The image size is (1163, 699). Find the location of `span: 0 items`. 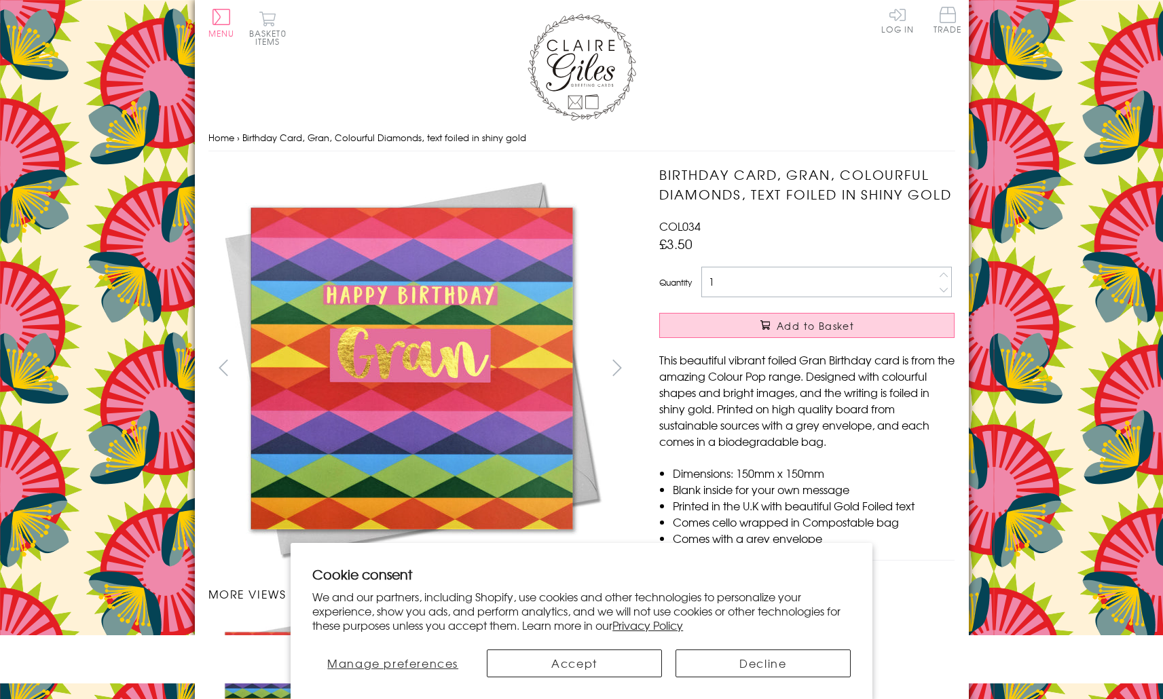

span: 0 items is located at coordinates (271, 37).